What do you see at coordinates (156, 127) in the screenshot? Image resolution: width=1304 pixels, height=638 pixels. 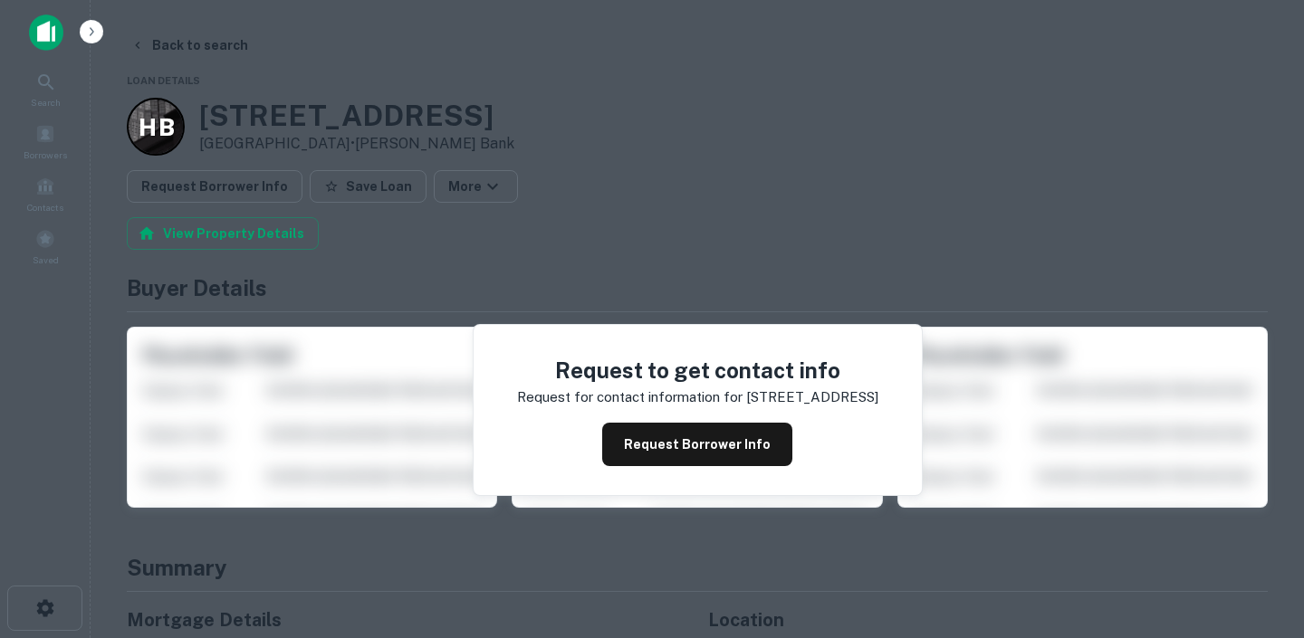 I see `p: H B` at bounding box center [156, 127].